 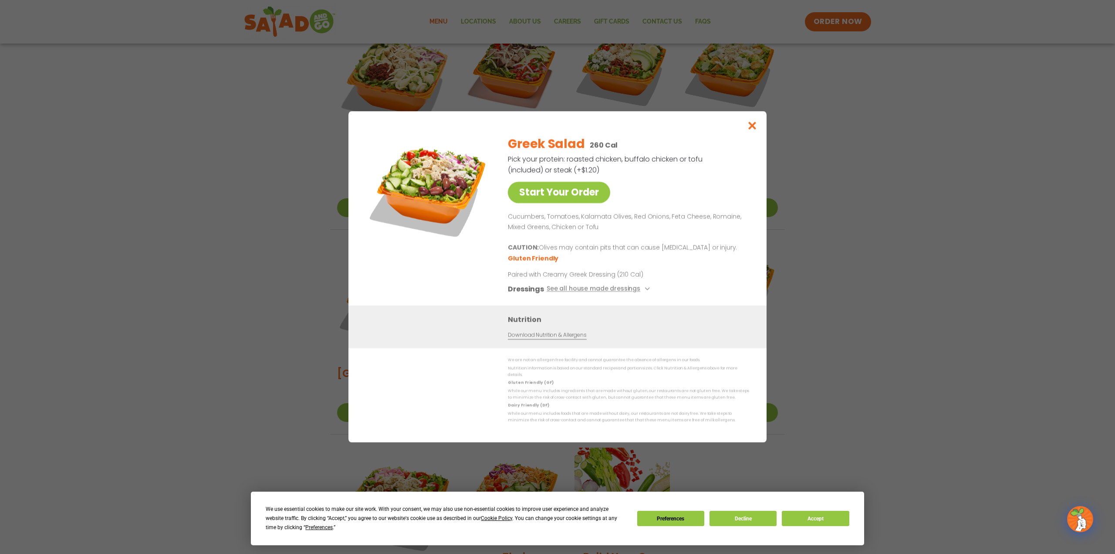 I want to click on span: Cookie Policy, so click(x=497, y=518).